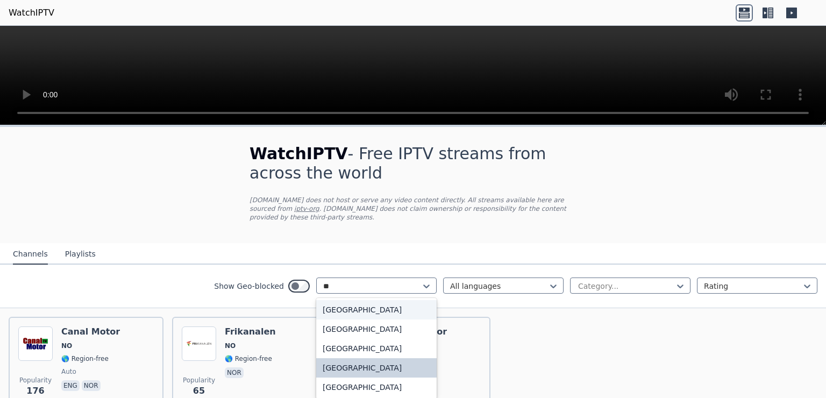  Describe the element at coordinates (299, 153) in the screenshot. I see `span: WatchIPTV` at that location.